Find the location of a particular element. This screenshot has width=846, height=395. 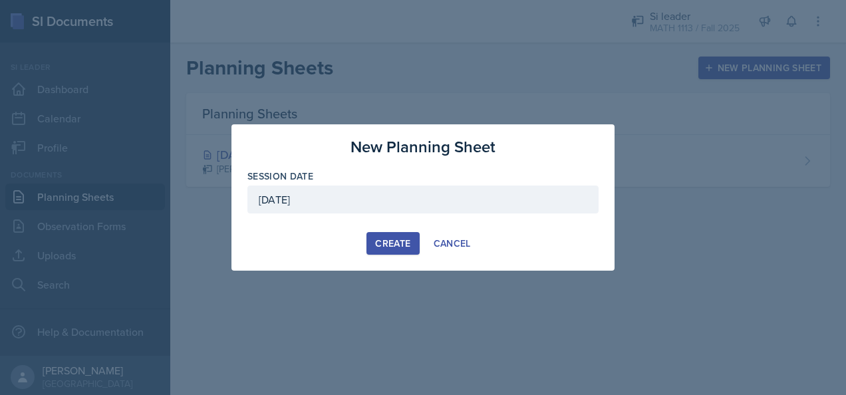

h3: New Planning Sheet is located at coordinates (423, 147).